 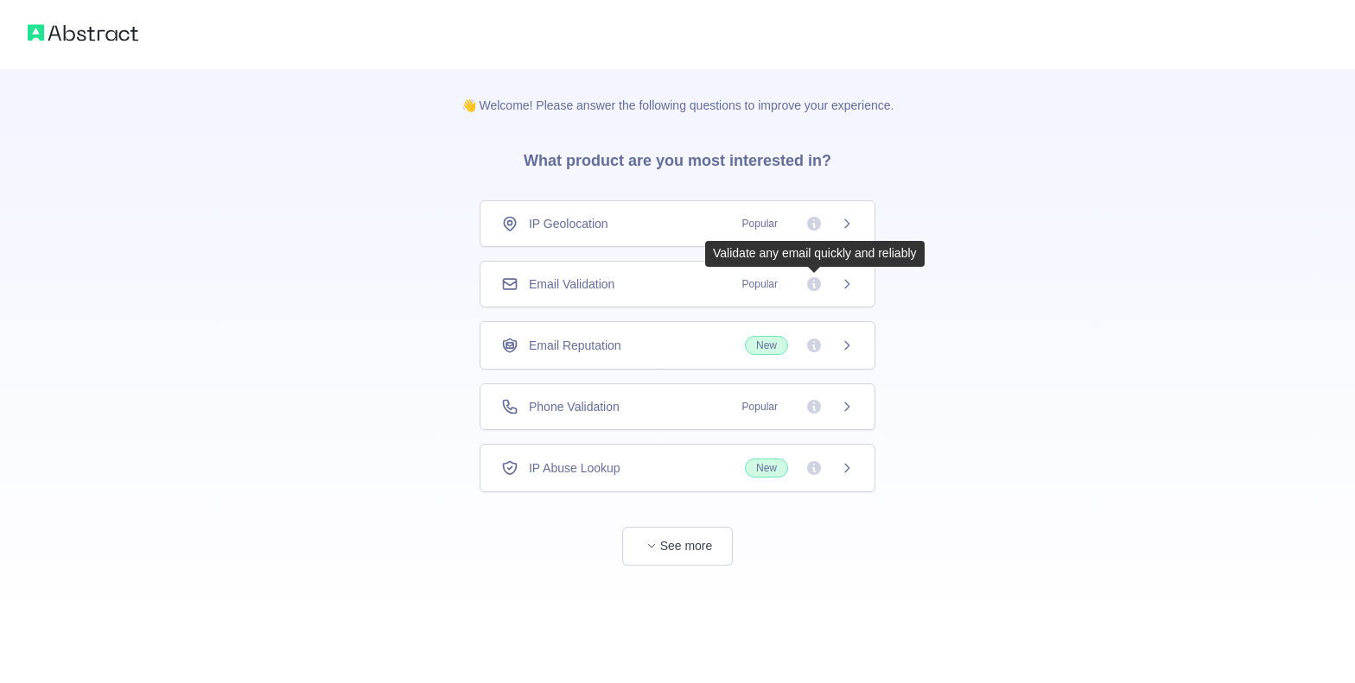 What do you see at coordinates (677, 92) in the screenshot?
I see `p: 👋 Welcome! Please answer the following questions to improve your experience.` at bounding box center [677, 92].